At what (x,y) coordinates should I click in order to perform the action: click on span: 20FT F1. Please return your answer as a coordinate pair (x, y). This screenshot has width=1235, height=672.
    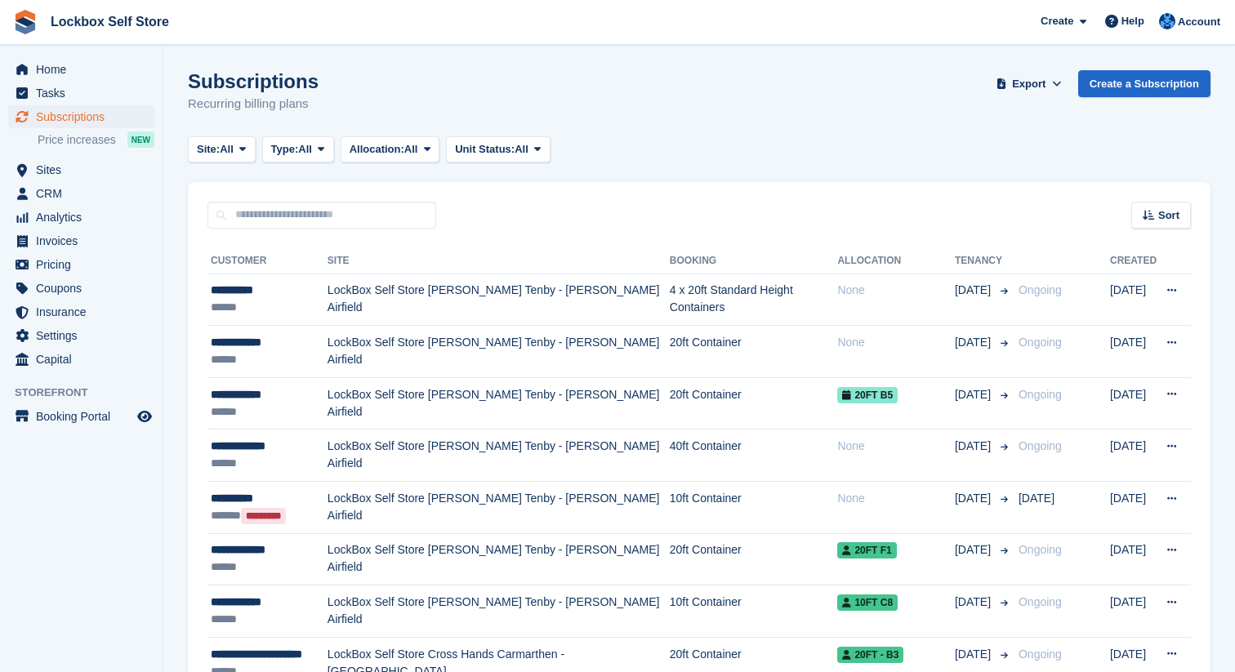
    Looking at the image, I should click on (867, 551).